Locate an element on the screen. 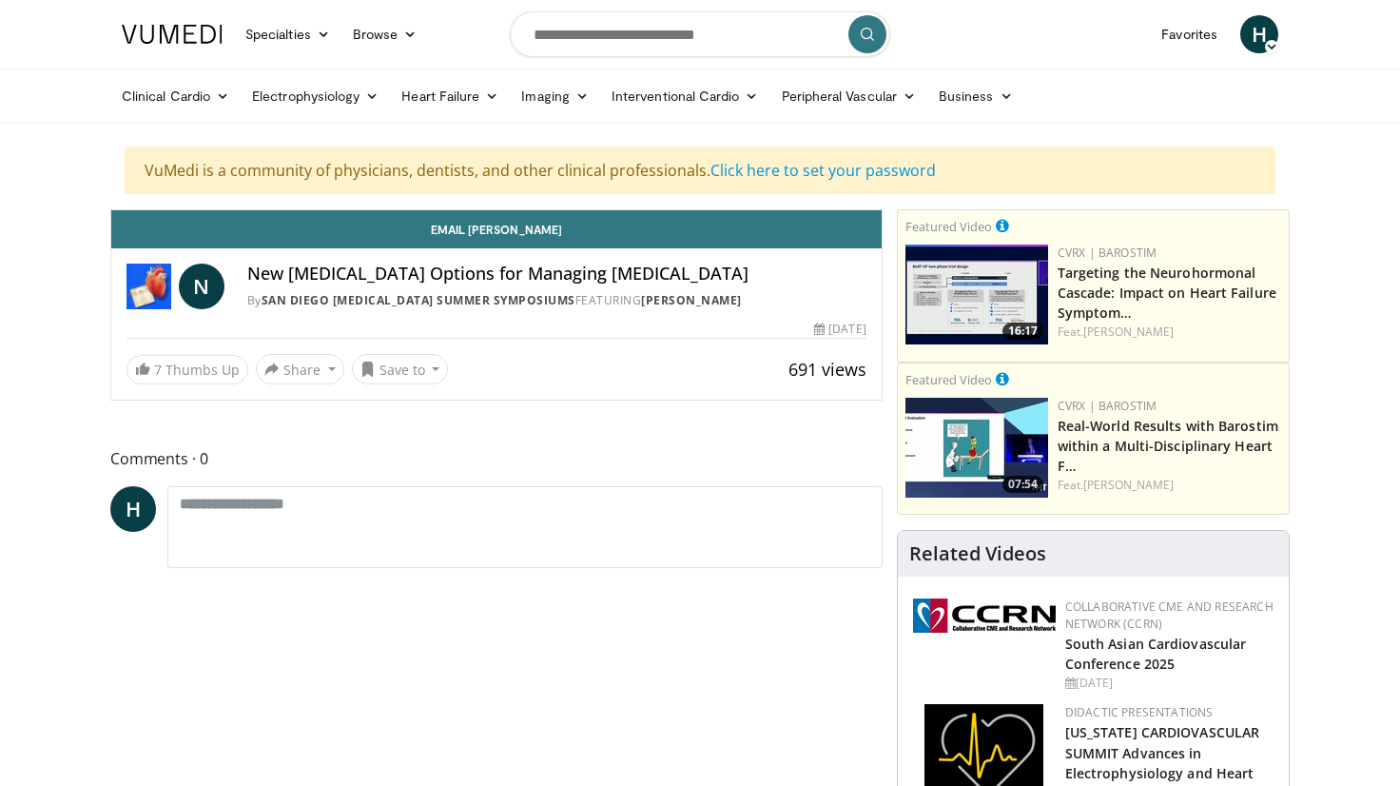 This screenshot has width=1400, height=786. a: Business is located at coordinates (976, 96).